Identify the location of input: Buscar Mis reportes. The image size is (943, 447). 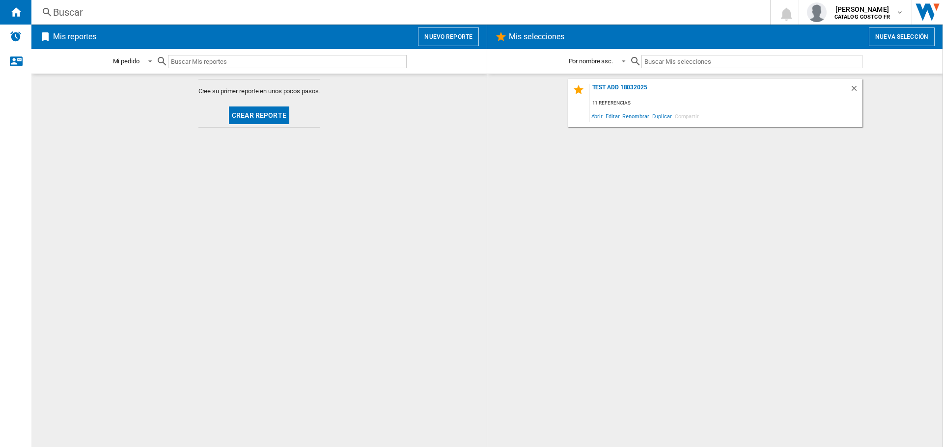
(287, 61).